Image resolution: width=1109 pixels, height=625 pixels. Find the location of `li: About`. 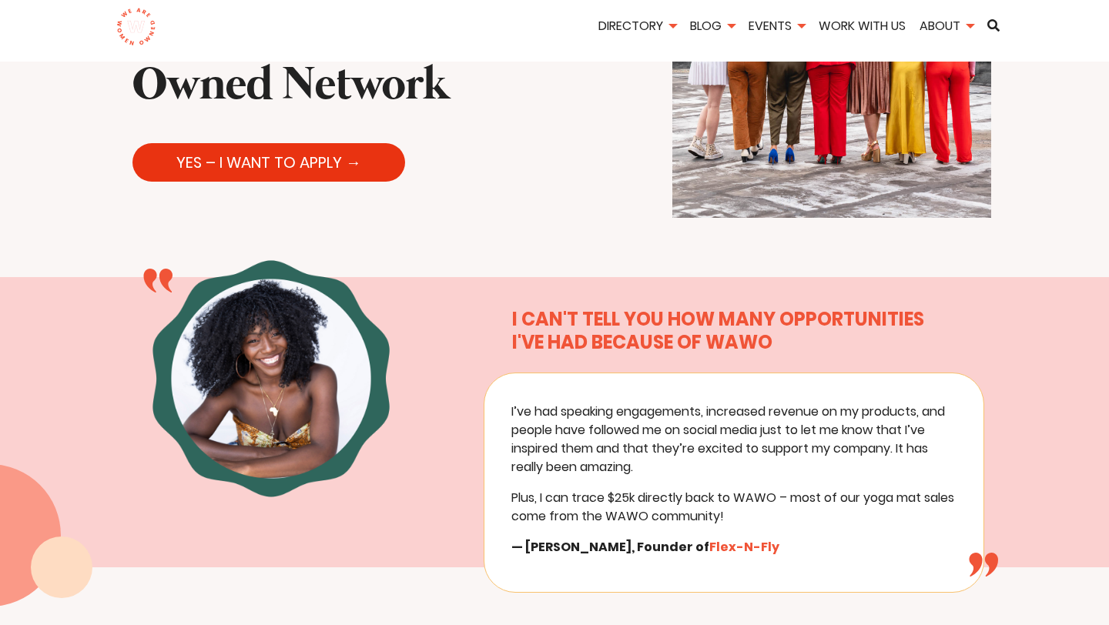

li: About is located at coordinates (947, 27).